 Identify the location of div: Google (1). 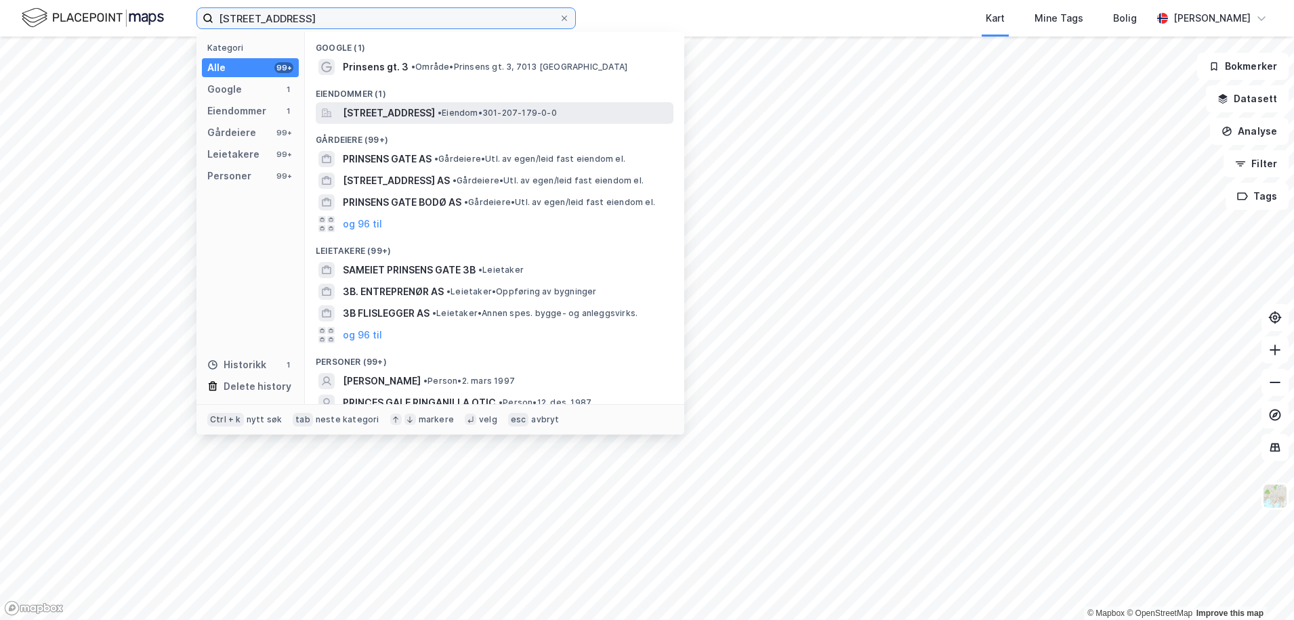
(494, 44).